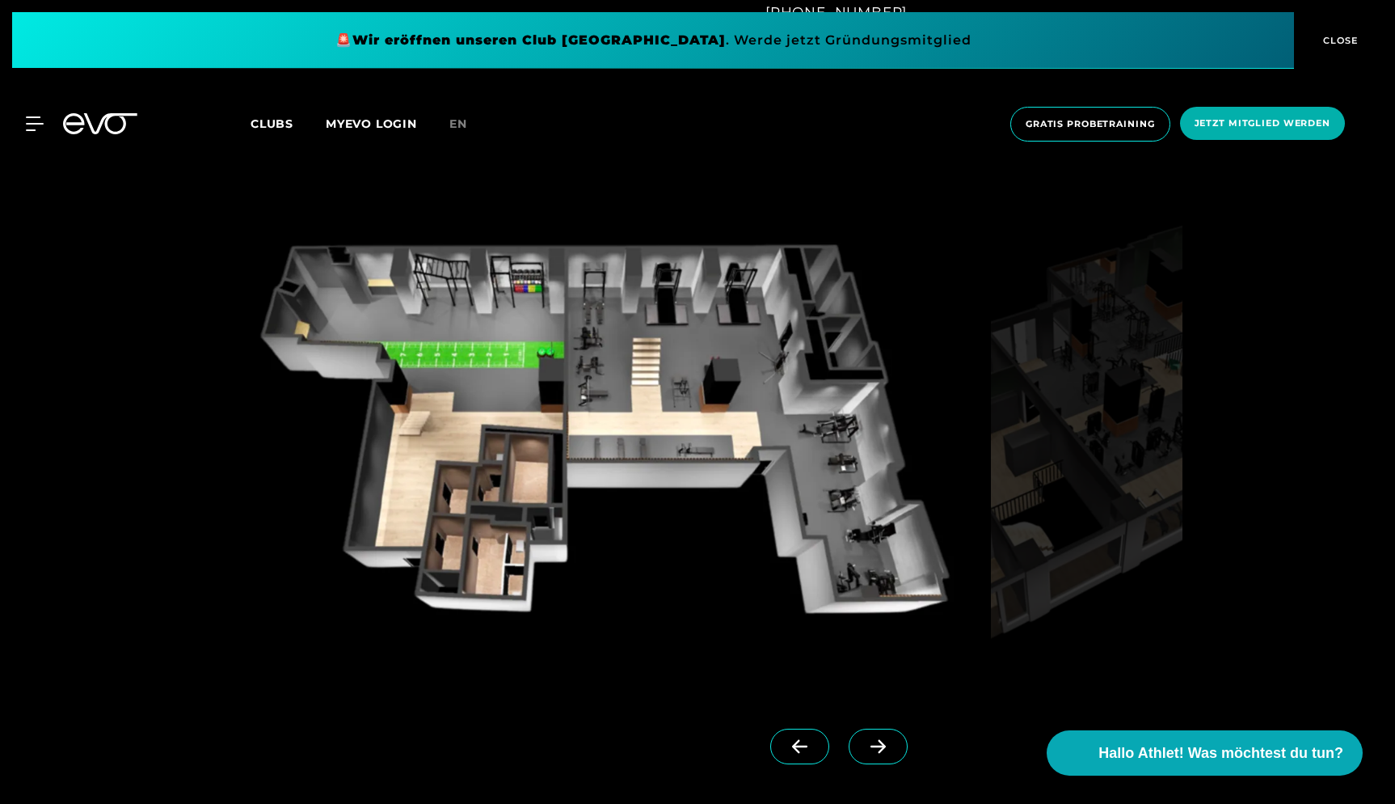 The image size is (1395, 804). Describe the element at coordinates (458, 124) in the screenshot. I see `span: en` at that location.